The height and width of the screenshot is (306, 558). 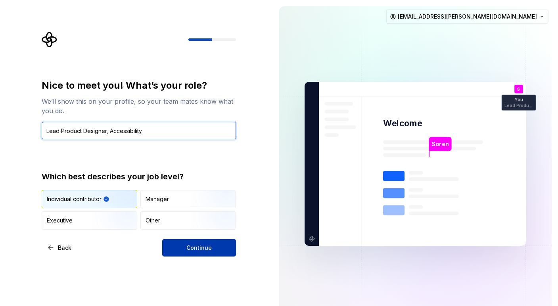 I want to click on p: Lead Product Designer, Accessibility, so click(x=518, y=105).